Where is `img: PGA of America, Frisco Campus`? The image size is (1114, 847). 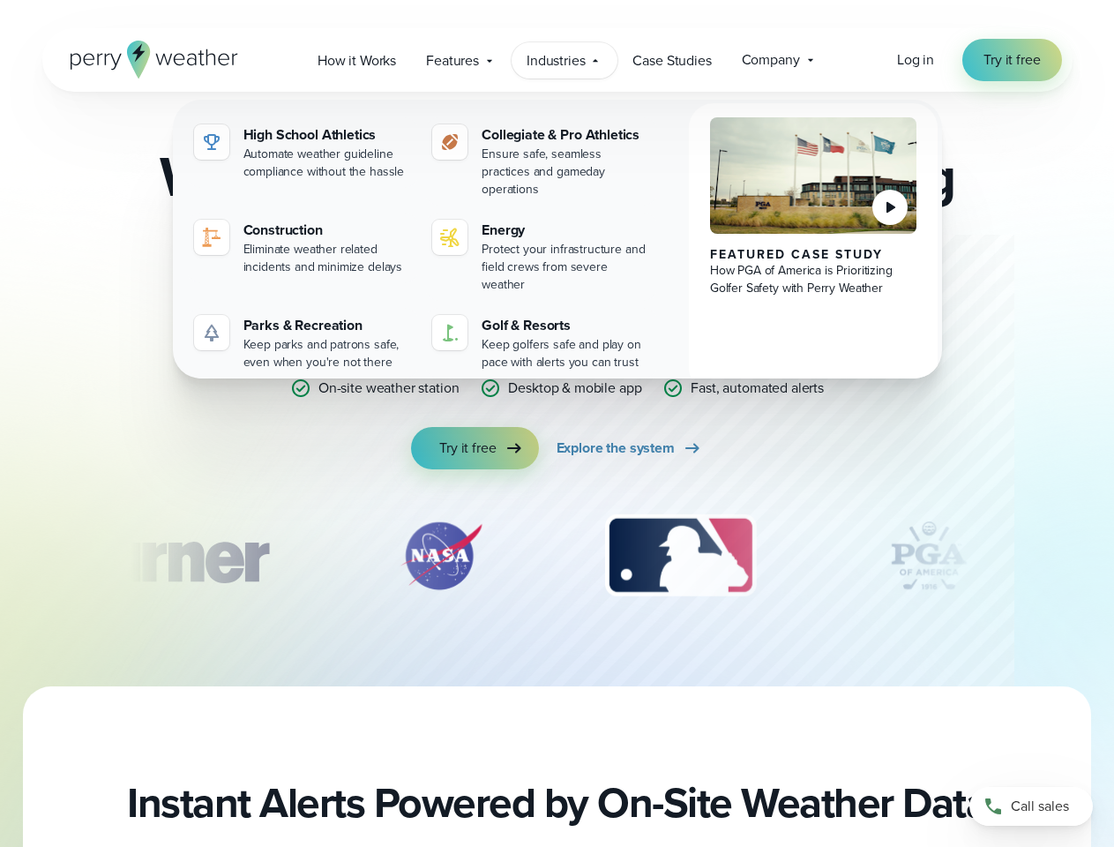 img: PGA of America, Frisco Campus is located at coordinates (813, 176).